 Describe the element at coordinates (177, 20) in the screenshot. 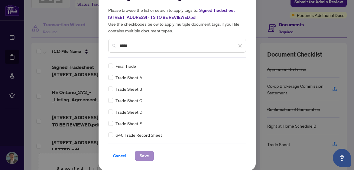

I see `h5: Please browse the list or search to apply tags to: Use the checkboxes below to apply multiple doc...` at that location.